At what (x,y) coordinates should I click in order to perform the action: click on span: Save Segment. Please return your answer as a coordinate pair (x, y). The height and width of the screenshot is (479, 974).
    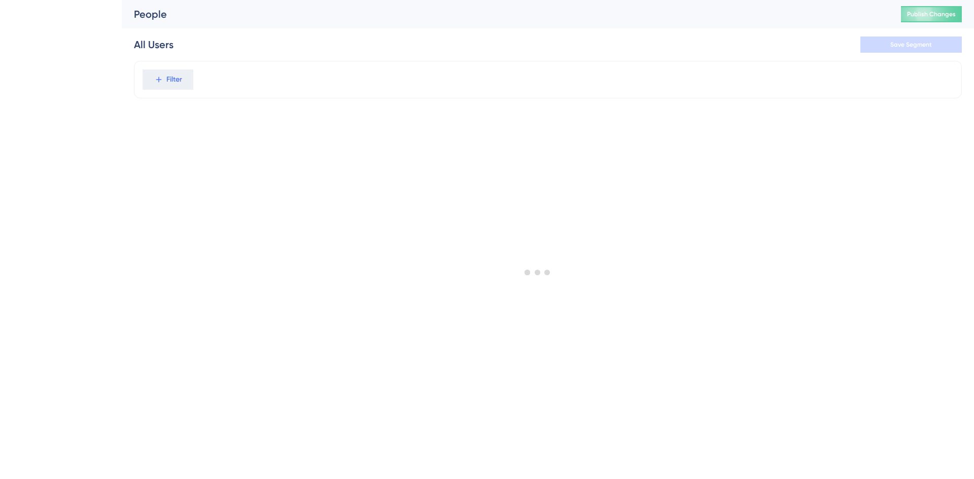
    Looking at the image, I should click on (911, 45).